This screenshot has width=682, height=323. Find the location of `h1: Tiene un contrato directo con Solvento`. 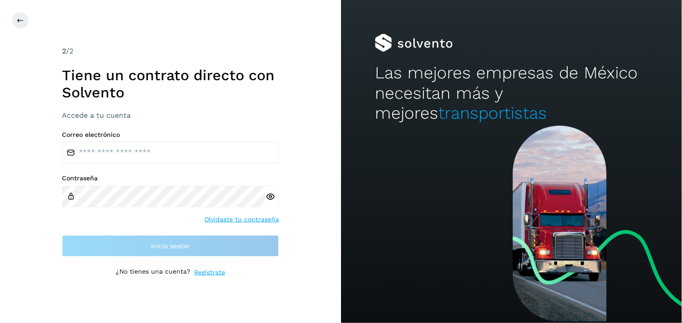

h1: Tiene un contrato directo con Solvento is located at coordinates (171, 84).